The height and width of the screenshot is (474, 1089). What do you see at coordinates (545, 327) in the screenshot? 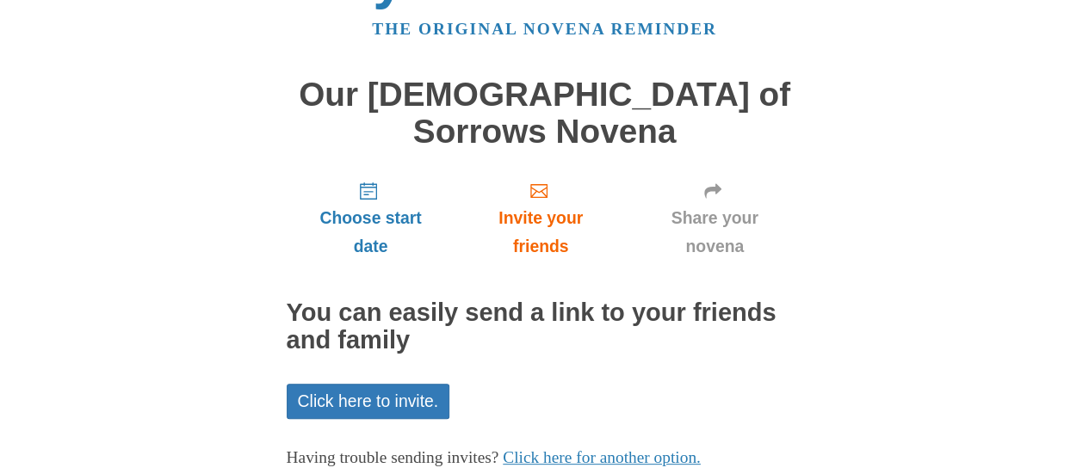
I see `h2: You can easily send a link to your friends and family` at bounding box center [545, 327].